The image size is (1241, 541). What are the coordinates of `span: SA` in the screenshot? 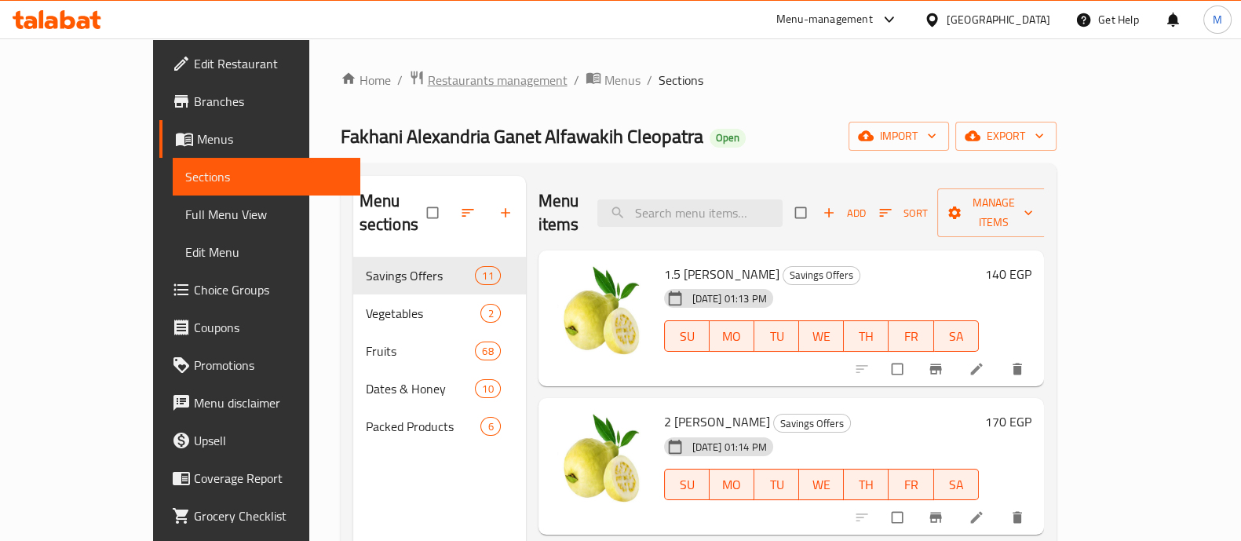 It's located at (956, 484).